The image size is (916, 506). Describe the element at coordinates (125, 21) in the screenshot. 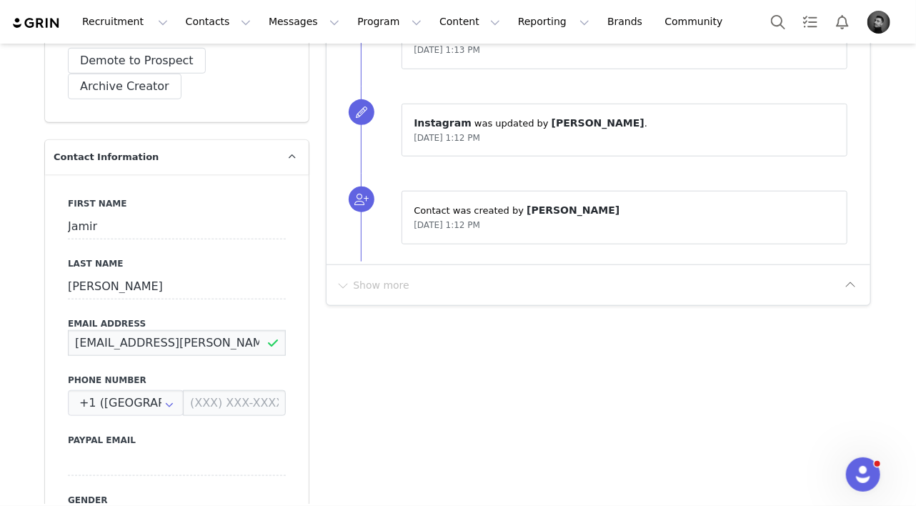

I see `button: Recruitment` at that location.